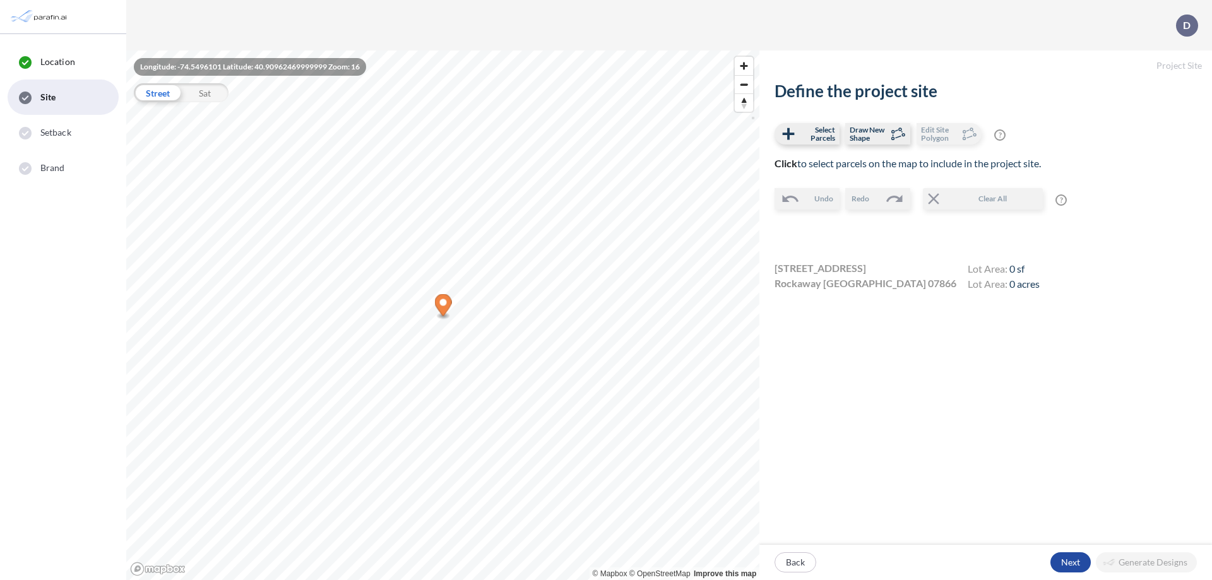  What do you see at coordinates (57, 62) in the screenshot?
I see `span: Location` at bounding box center [57, 62].